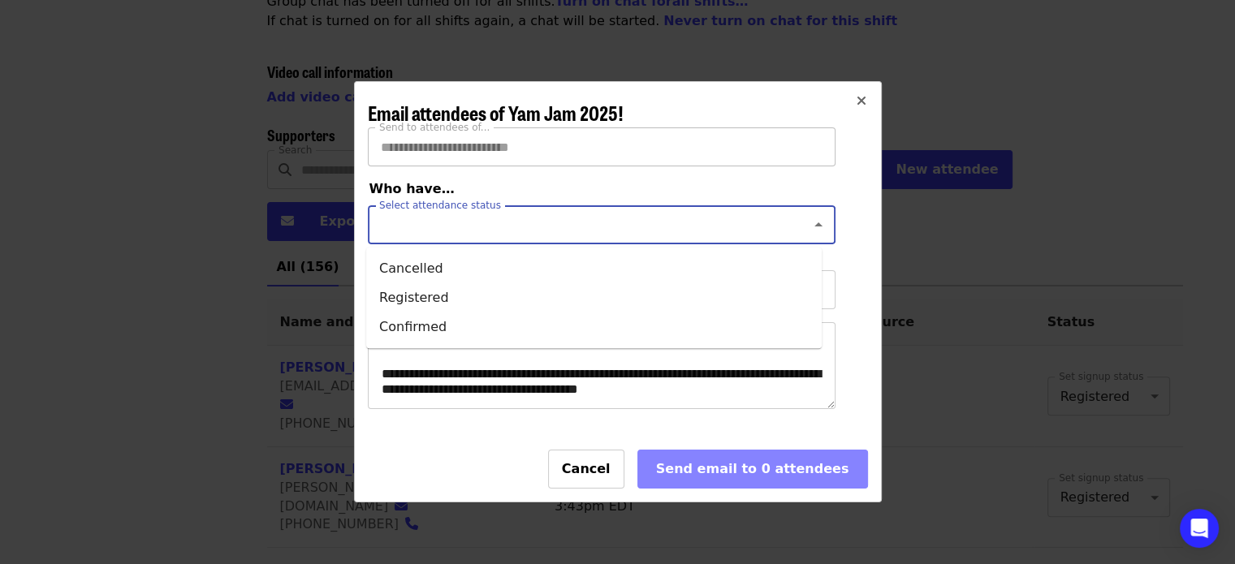 The height and width of the screenshot is (564, 1235). I want to click on button: Send email to 0 attendees, so click(753, 469).